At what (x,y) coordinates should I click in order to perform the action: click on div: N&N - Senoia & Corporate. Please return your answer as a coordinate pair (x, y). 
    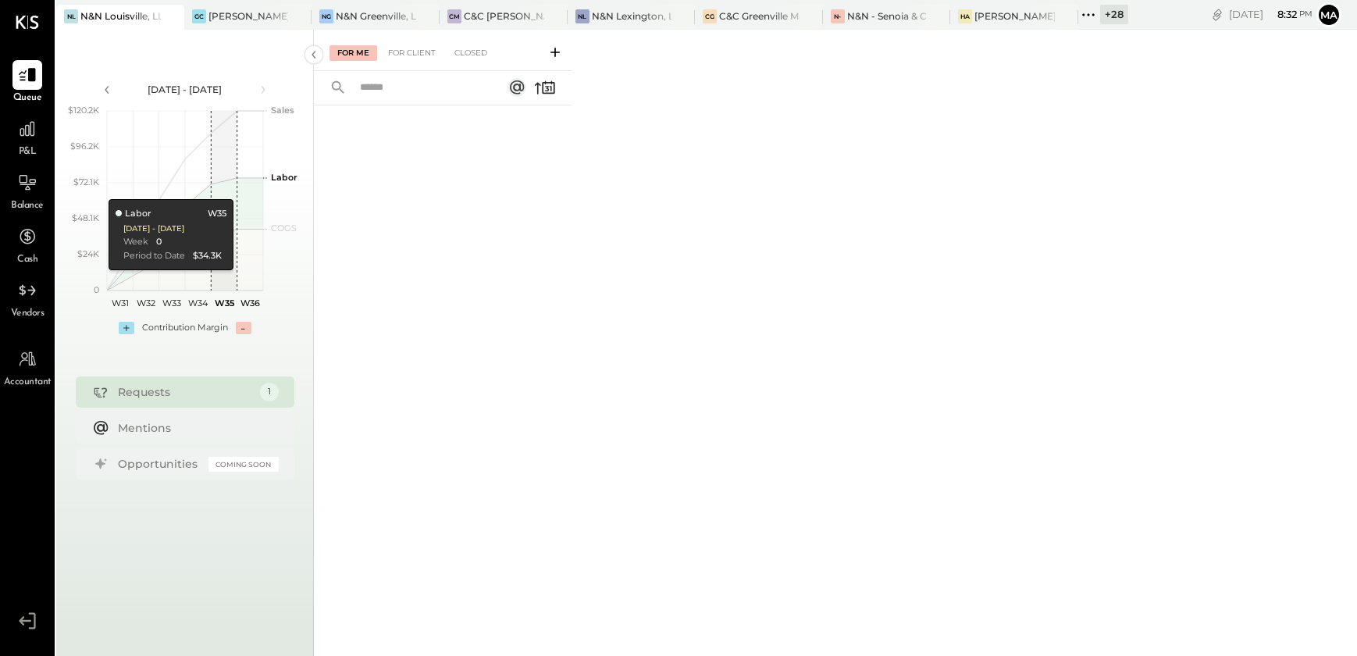
    Looking at the image, I should click on (887, 16).